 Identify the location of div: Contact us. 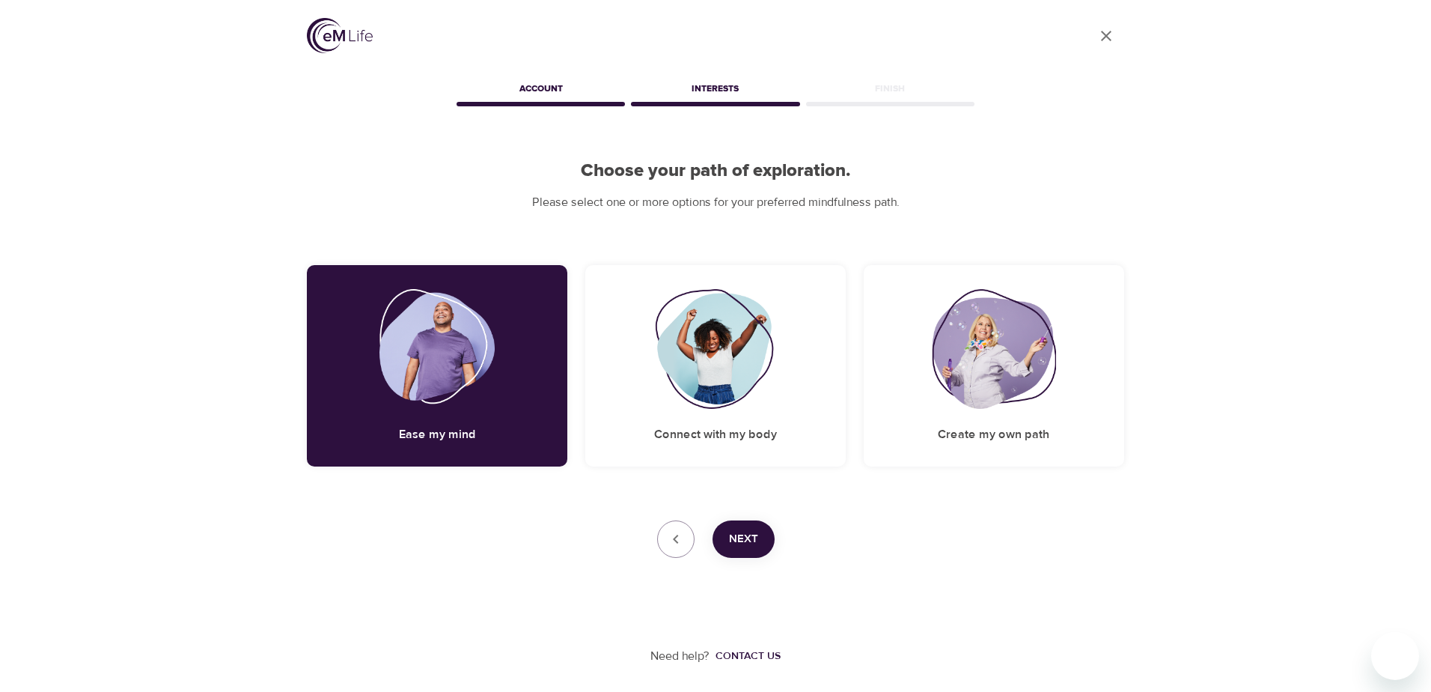
(748, 656).